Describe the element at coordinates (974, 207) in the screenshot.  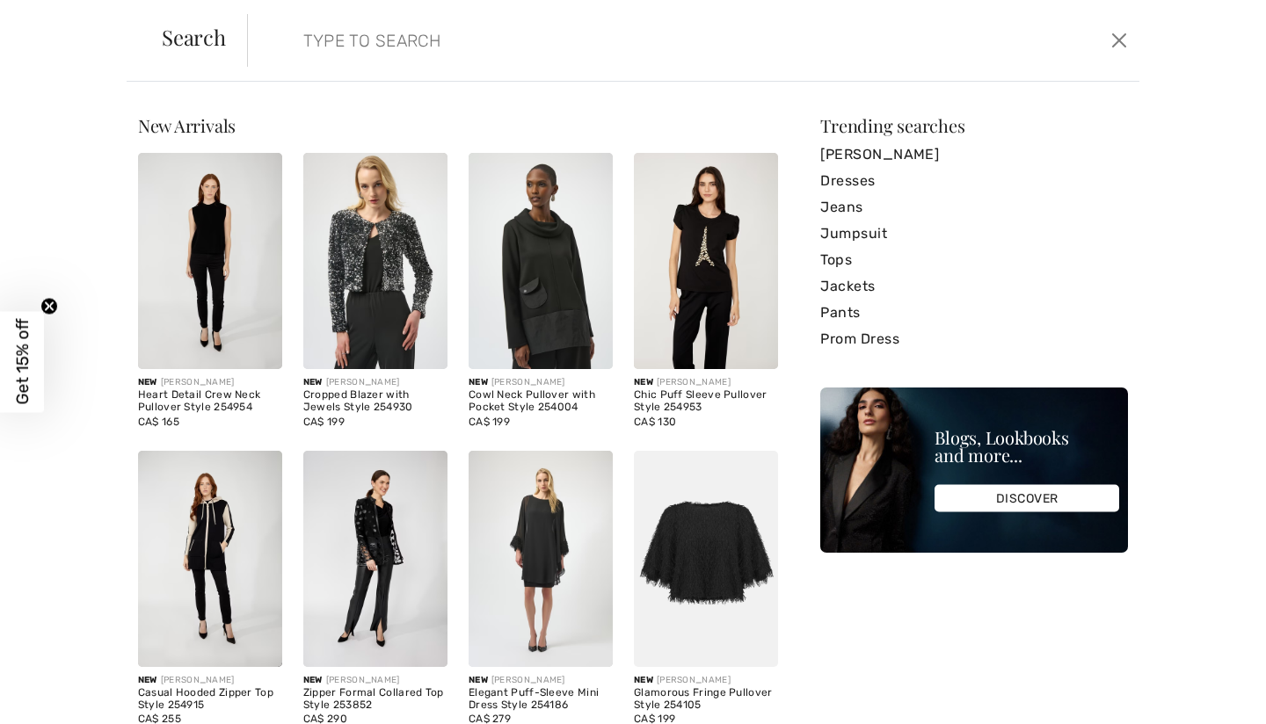
I see `a: Jeans` at that location.